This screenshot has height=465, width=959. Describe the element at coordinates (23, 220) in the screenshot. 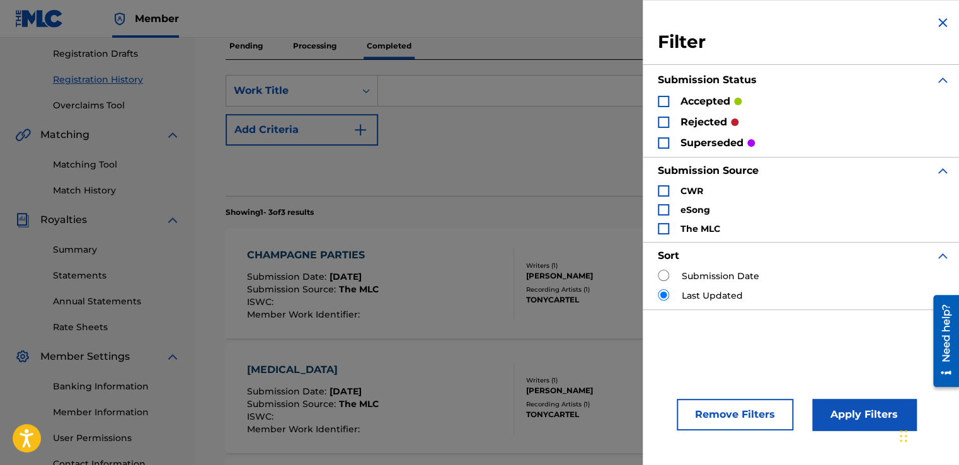

I see `img: Royalties` at that location.